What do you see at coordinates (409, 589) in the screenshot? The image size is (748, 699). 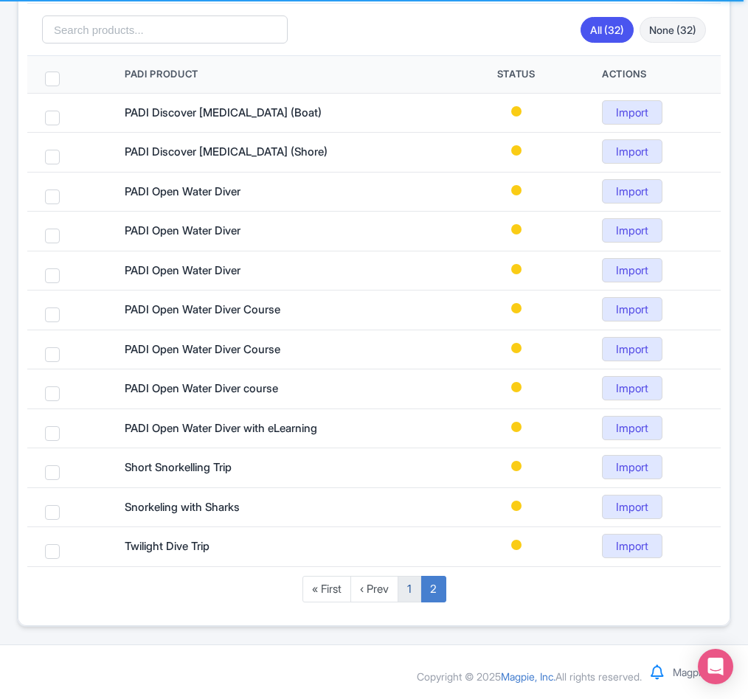 I see `a: 1` at bounding box center [409, 589].